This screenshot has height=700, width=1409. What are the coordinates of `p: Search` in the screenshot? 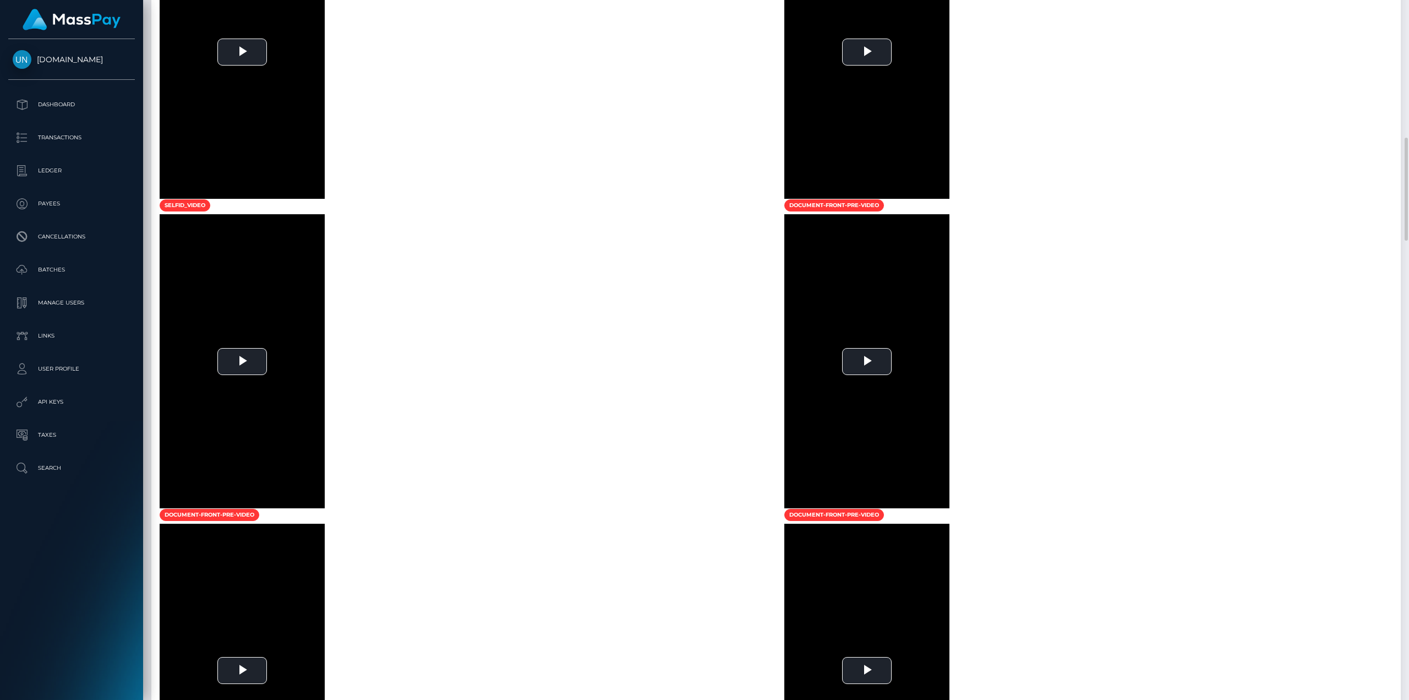 It's located at (72, 468).